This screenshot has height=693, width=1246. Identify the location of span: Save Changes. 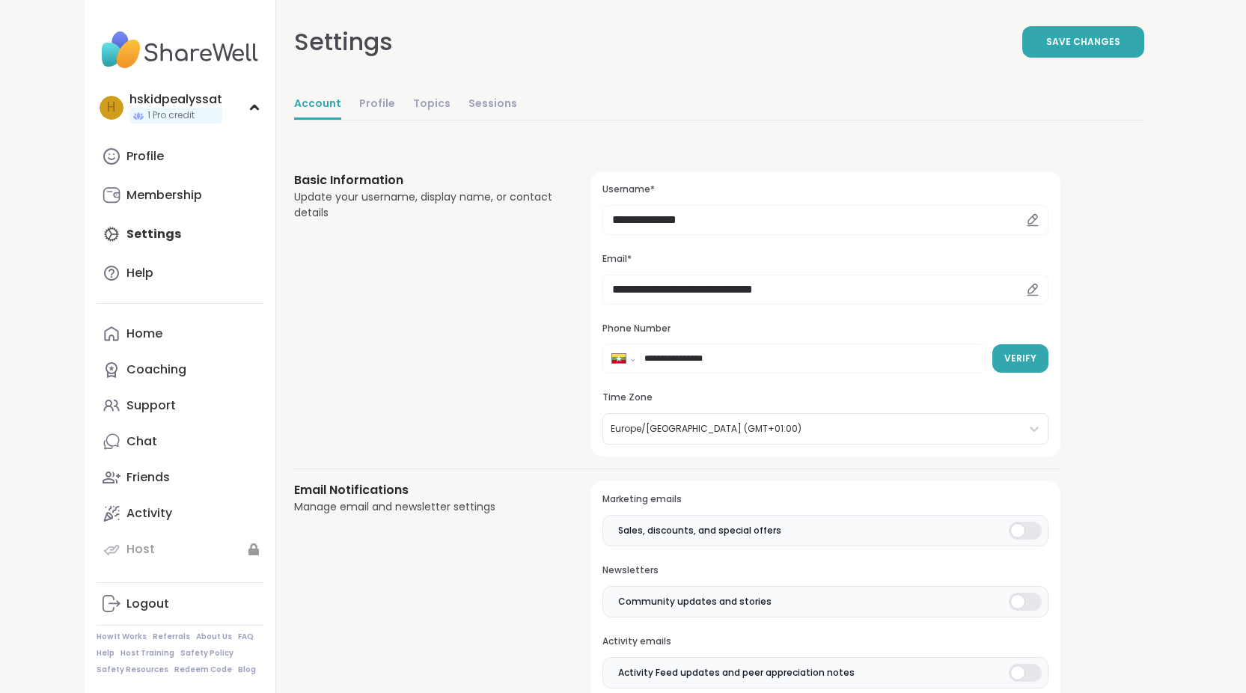
(1082, 42).